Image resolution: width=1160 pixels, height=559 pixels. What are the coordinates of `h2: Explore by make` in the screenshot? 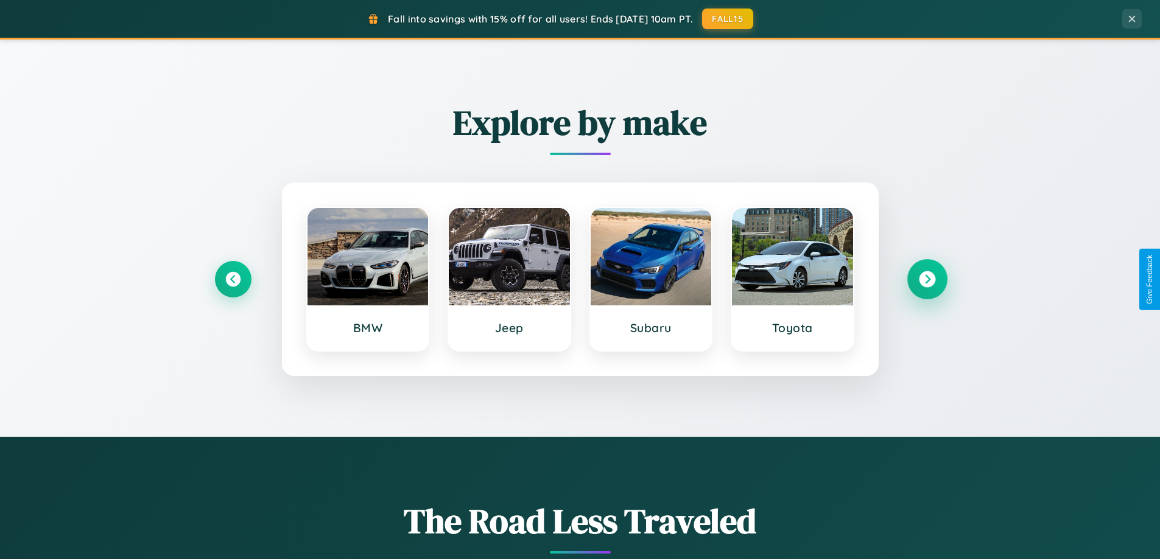 It's located at (580, 122).